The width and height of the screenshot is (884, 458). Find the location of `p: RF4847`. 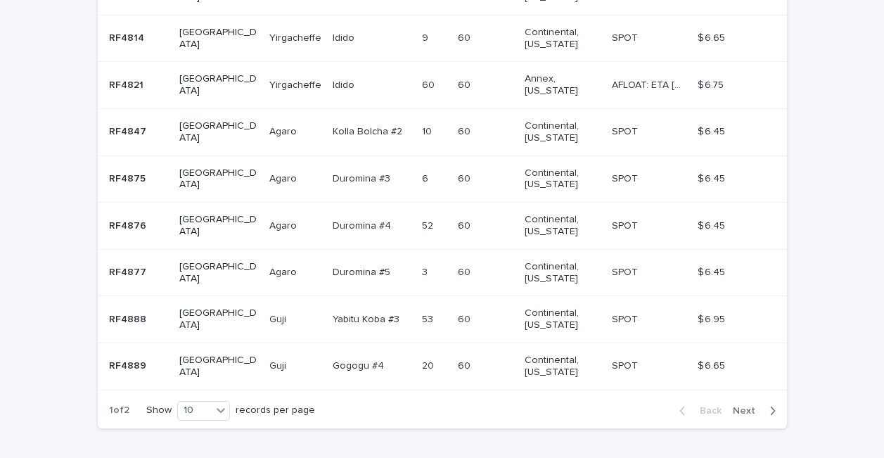

p: RF4847 is located at coordinates (129, 130).